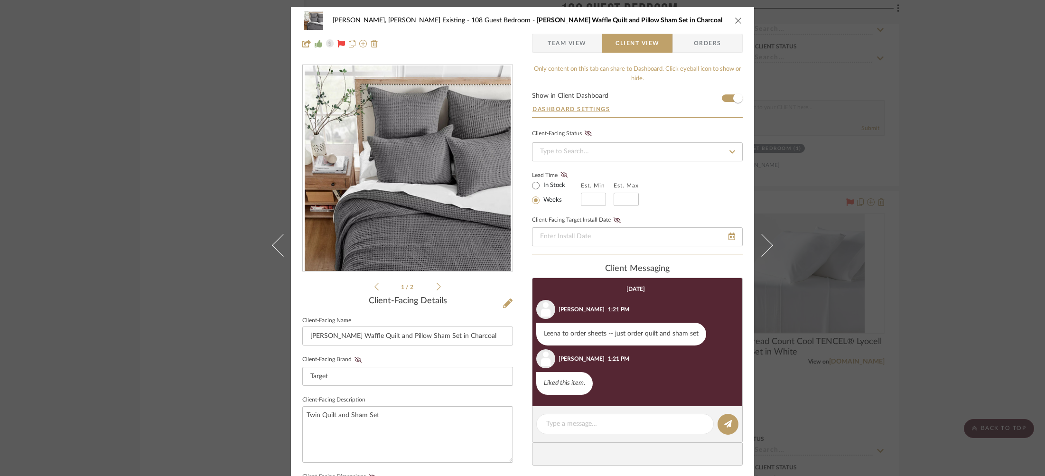 This screenshot has width=1045, height=476. What do you see at coordinates (626, 186) in the screenshot?
I see `label: Est. Max` at bounding box center [626, 186].